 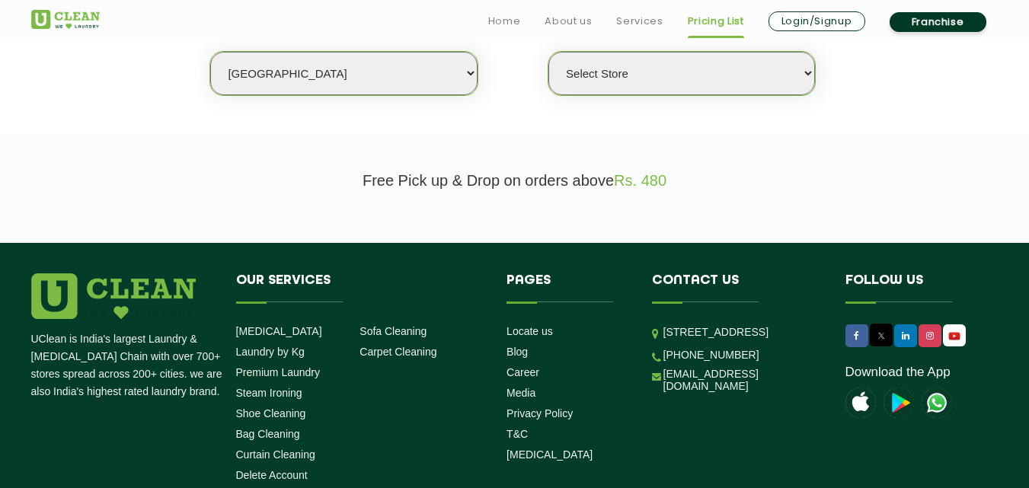 What do you see at coordinates (568, 21) in the screenshot?
I see `a: About us` at bounding box center [568, 21].